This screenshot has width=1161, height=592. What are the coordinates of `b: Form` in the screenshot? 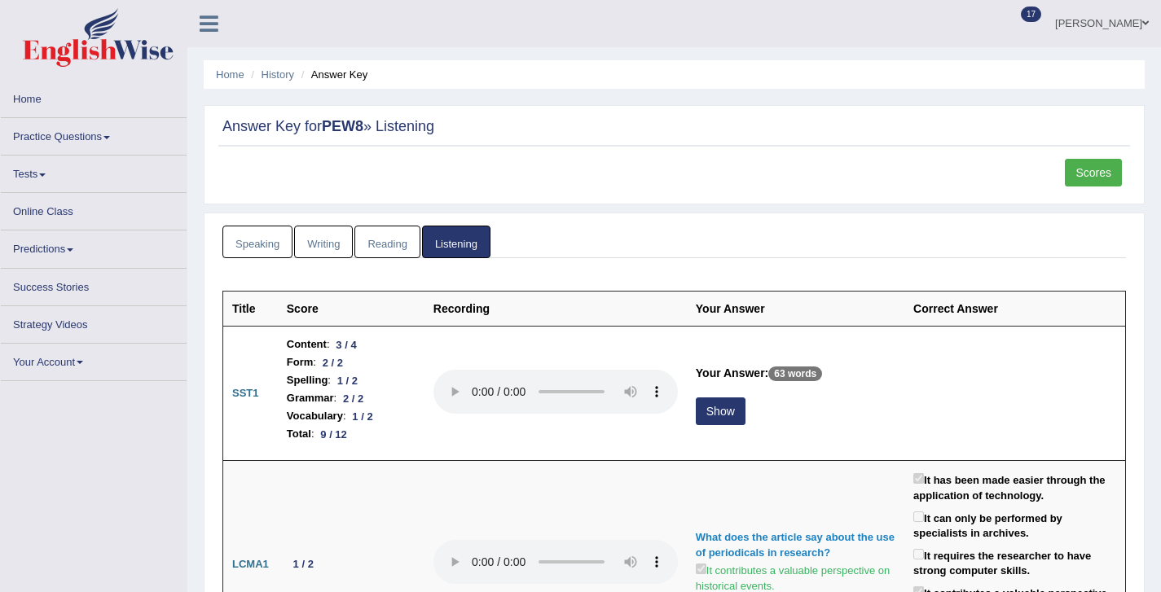 It's located at (300, 363).